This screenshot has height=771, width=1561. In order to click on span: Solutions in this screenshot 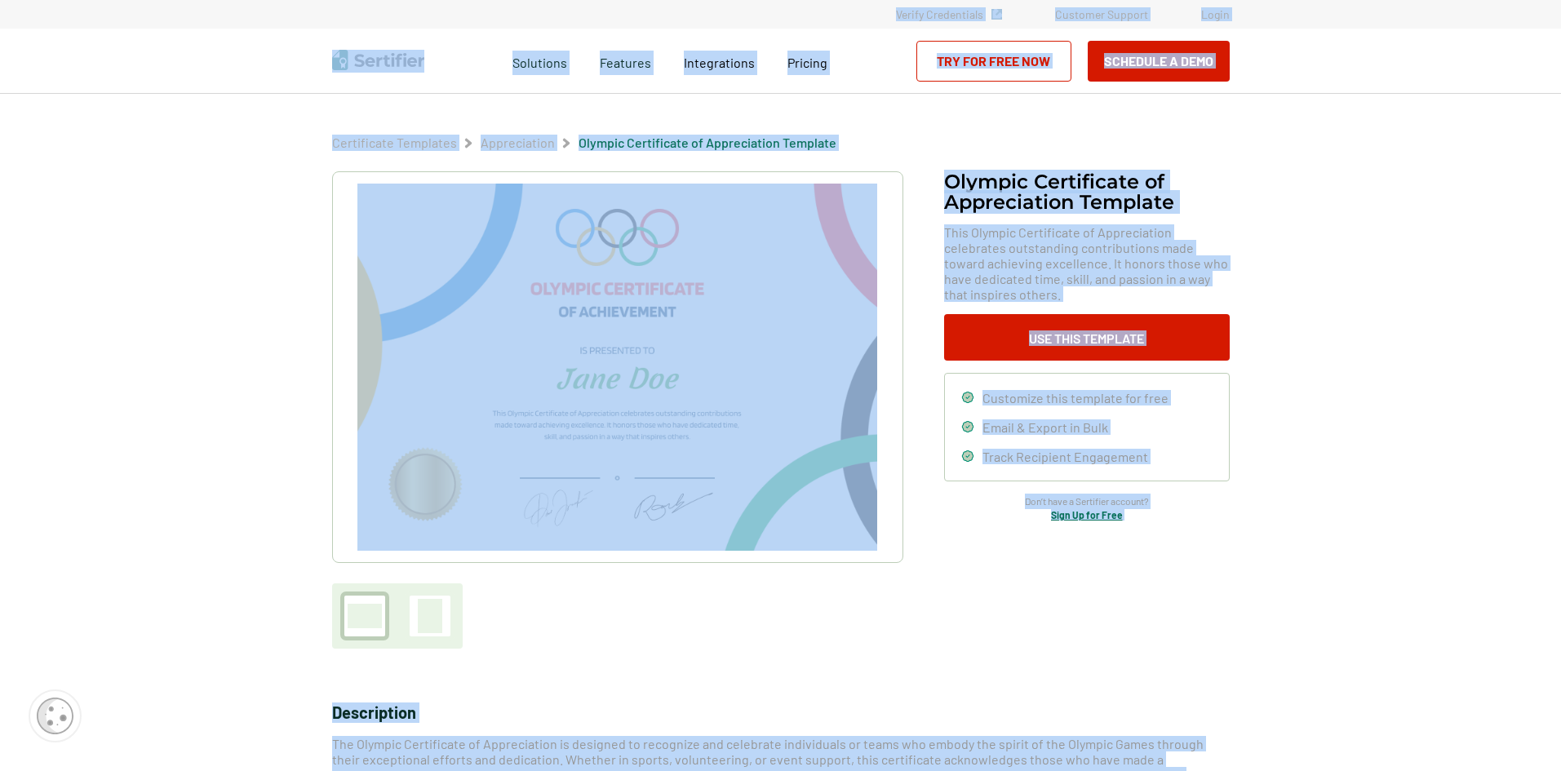, I will do `click(539, 60)`.